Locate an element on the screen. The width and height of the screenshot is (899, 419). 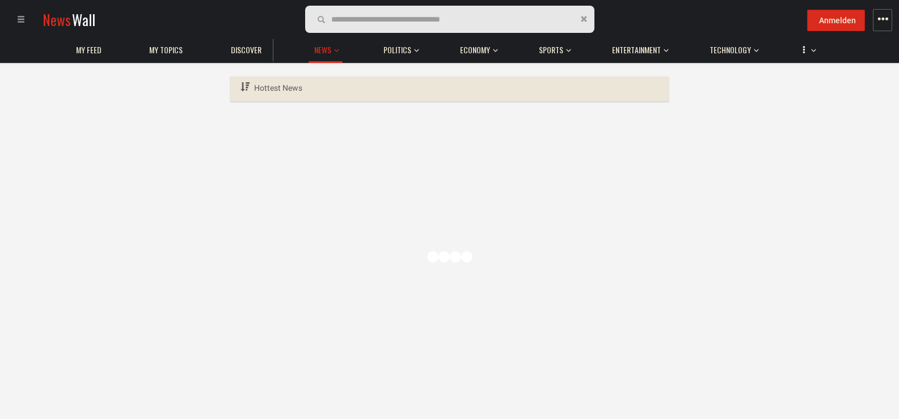
a: Hottest News is located at coordinates (271, 88).